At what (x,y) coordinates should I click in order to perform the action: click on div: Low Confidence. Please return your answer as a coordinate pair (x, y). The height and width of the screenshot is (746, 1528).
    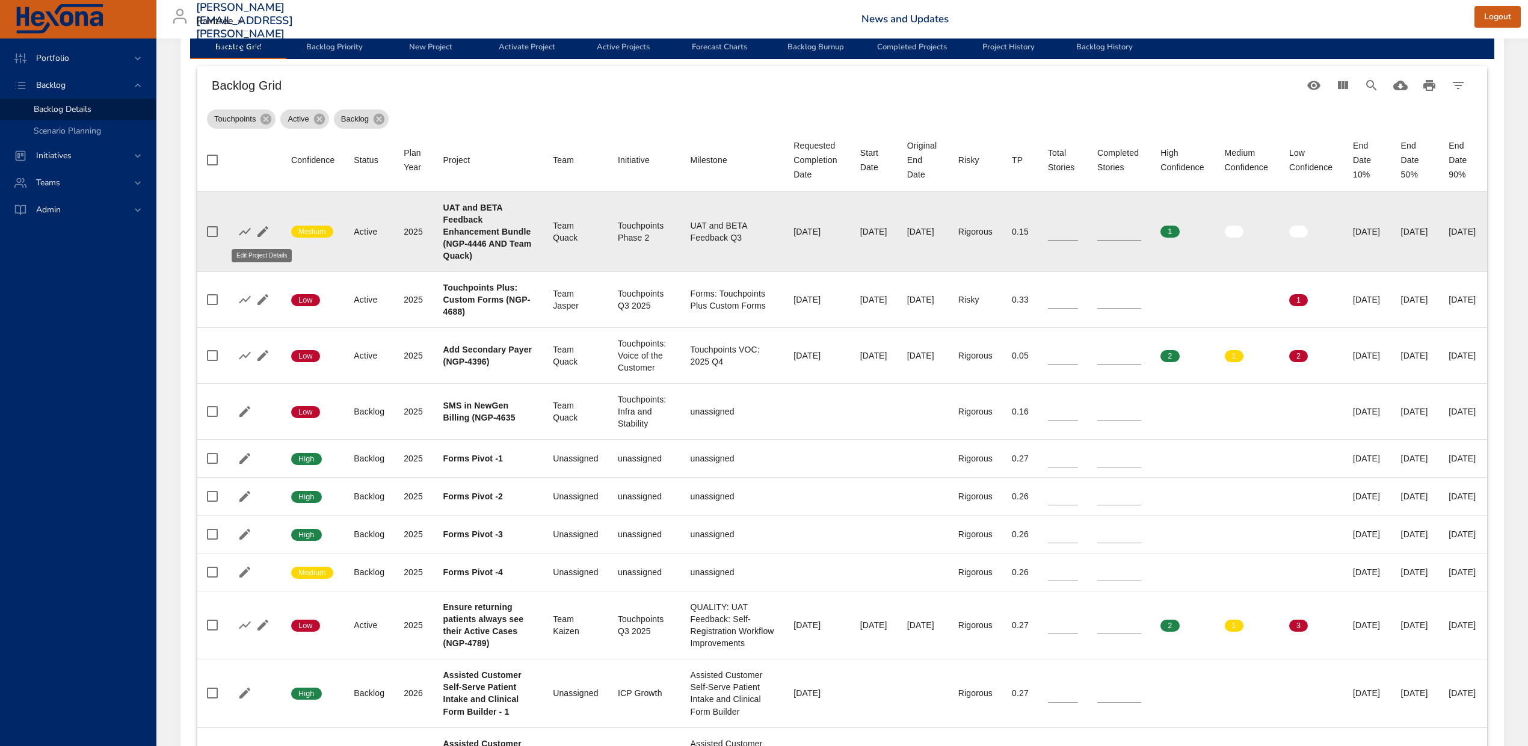
    Looking at the image, I should click on (1311, 160).